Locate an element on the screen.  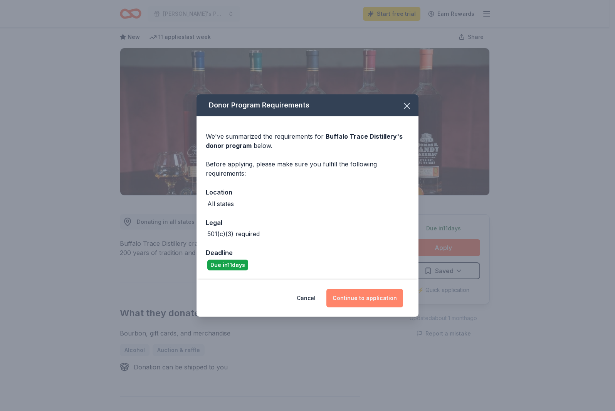
div: We've summarized the requirements for below. is located at coordinates (308, 141).